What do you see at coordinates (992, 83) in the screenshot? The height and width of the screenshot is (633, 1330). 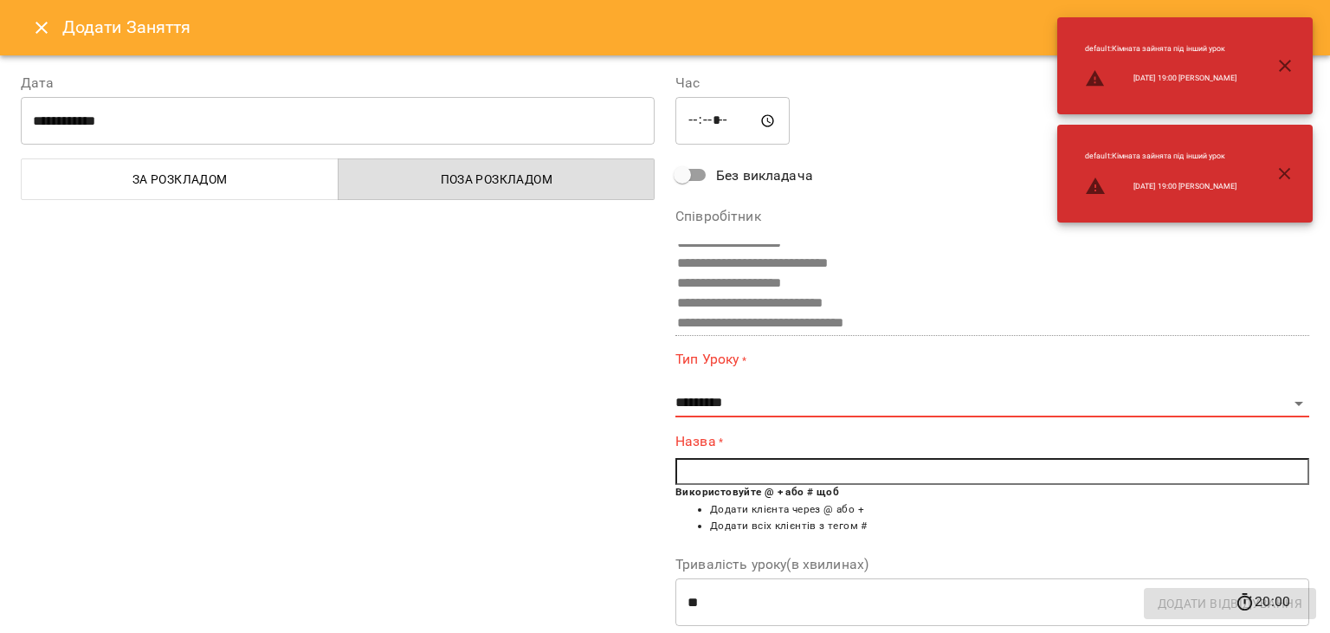 I see `label: Час` at bounding box center [992, 83].